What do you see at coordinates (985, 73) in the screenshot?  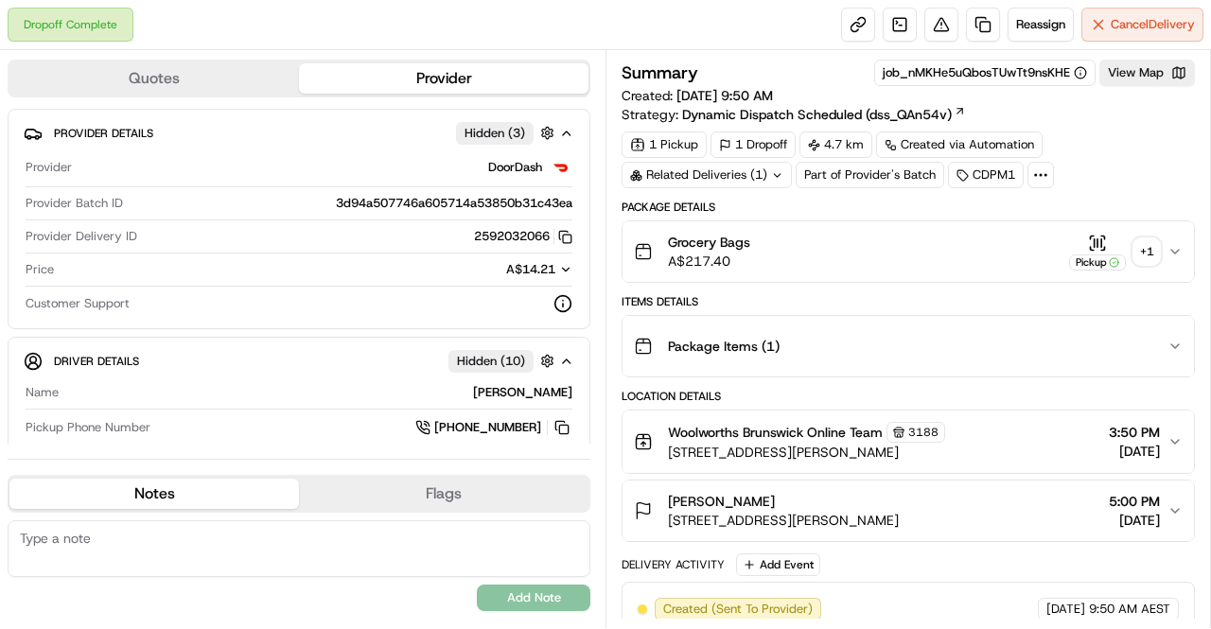 I see `div: job_nMKHe5uQbosTUwTt9nsKHE` at bounding box center [985, 73].